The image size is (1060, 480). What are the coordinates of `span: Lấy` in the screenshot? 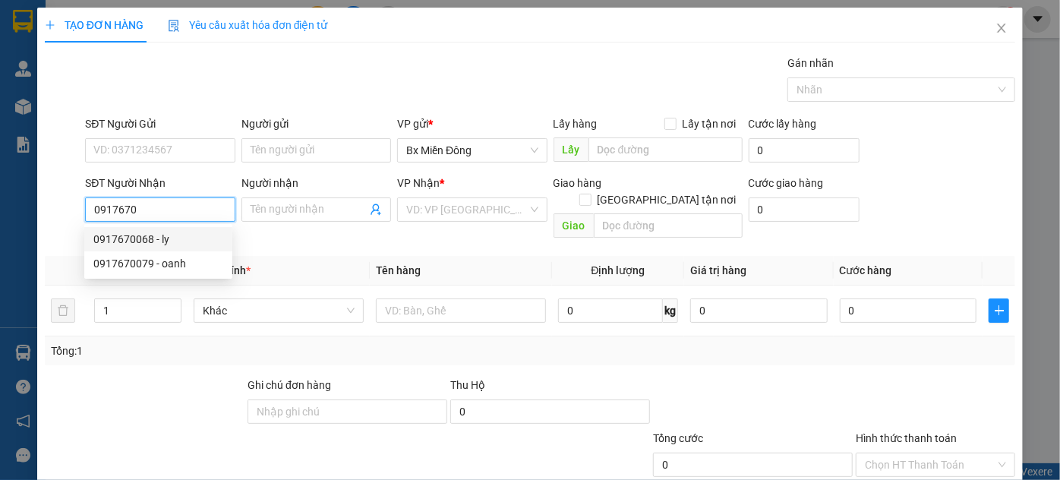 It's located at (571, 150).